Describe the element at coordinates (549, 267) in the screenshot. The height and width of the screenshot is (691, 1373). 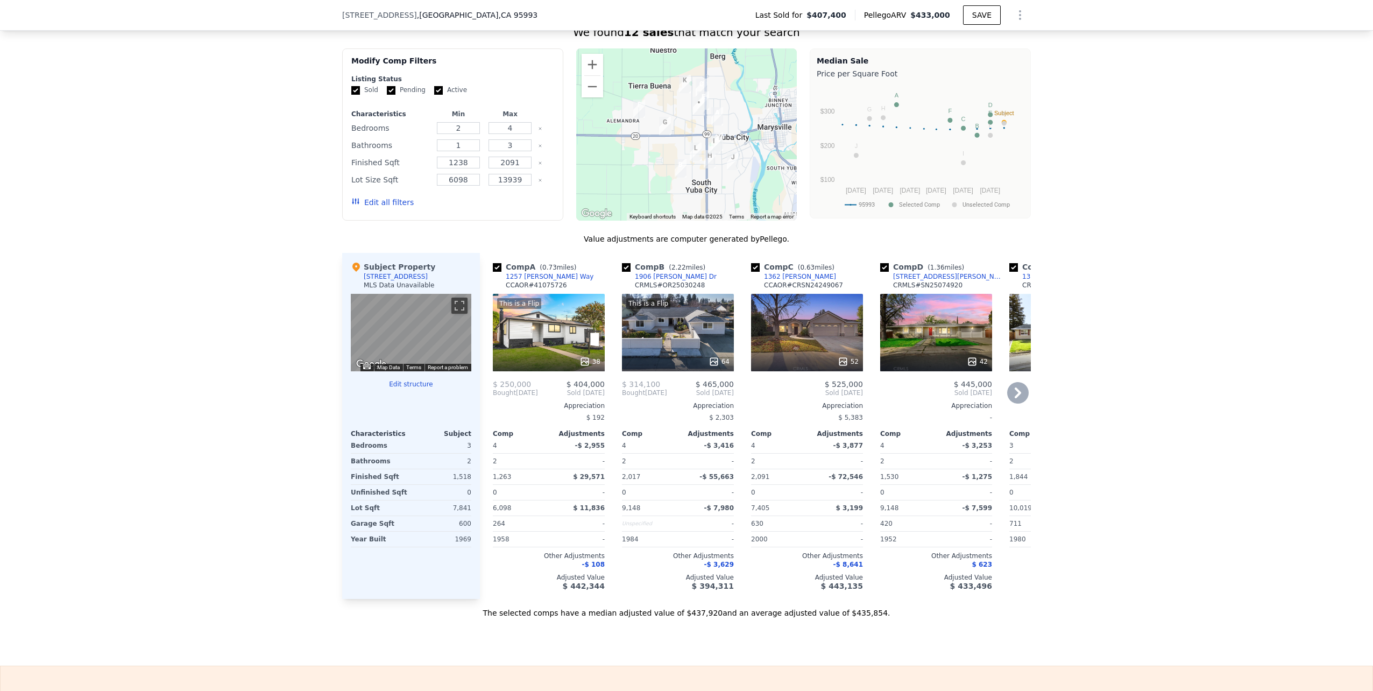
I see `span: 0.73` at that location.